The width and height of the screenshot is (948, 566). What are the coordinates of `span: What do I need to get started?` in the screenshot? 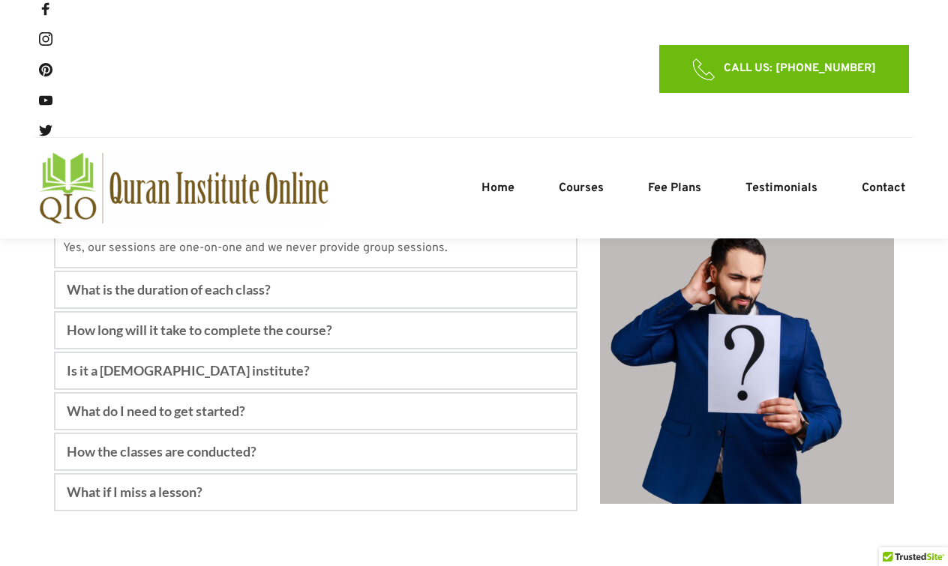 It's located at (156, 411).